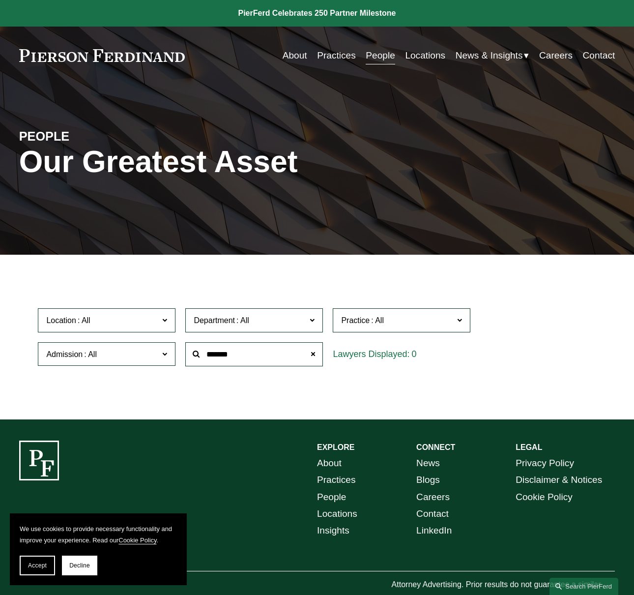 The width and height of the screenshot is (634, 595). Describe the element at coordinates (214, 320) in the screenshot. I see `span: Department` at that location.